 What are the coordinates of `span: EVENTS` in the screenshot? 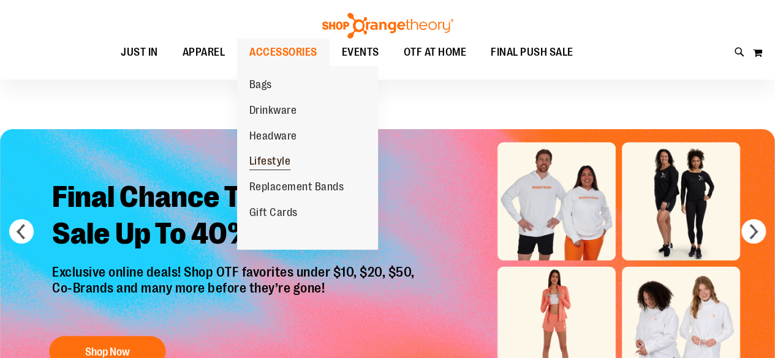 It's located at (360, 52).